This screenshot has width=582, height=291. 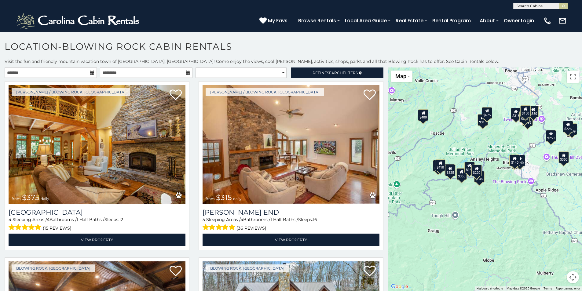 What do you see at coordinates (335, 73) in the screenshot?
I see `span: Refine Filters` at bounding box center [335, 73].